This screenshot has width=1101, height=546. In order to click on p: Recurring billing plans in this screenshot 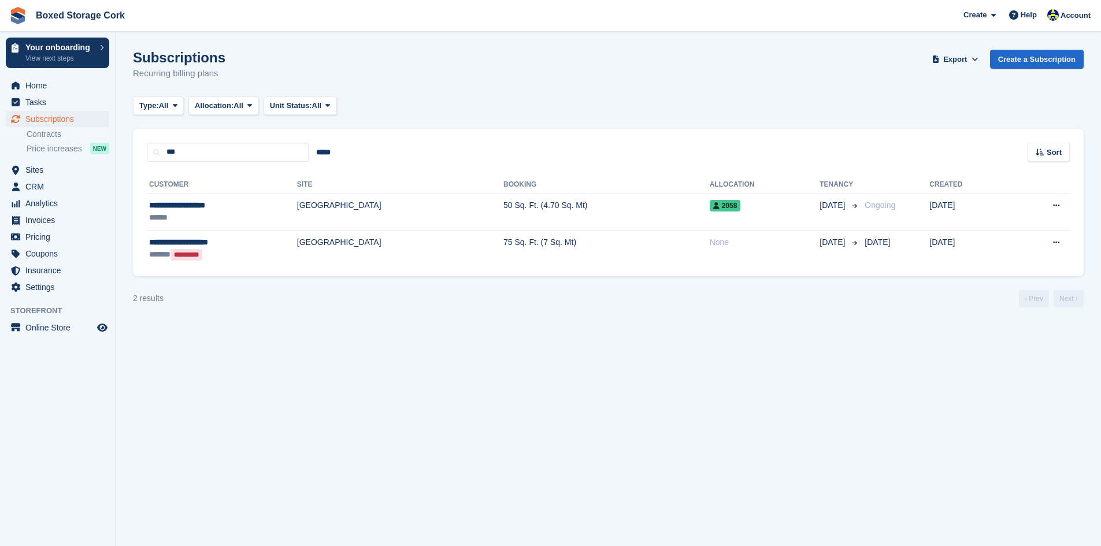, I will do `click(179, 73)`.